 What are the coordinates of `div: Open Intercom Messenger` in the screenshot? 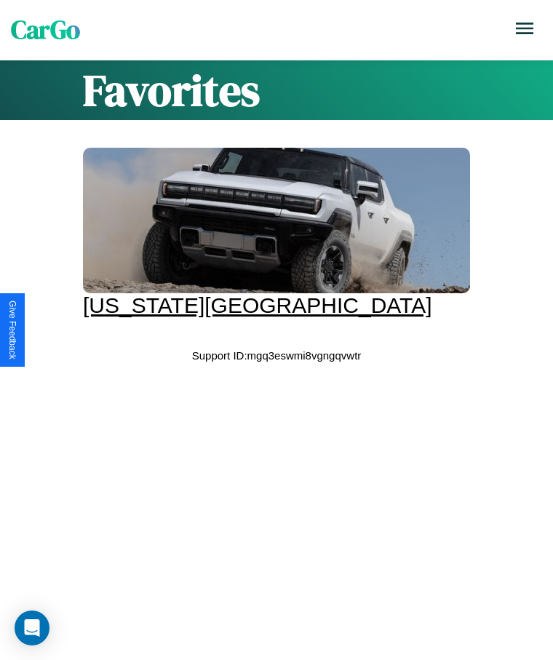 It's located at (32, 628).